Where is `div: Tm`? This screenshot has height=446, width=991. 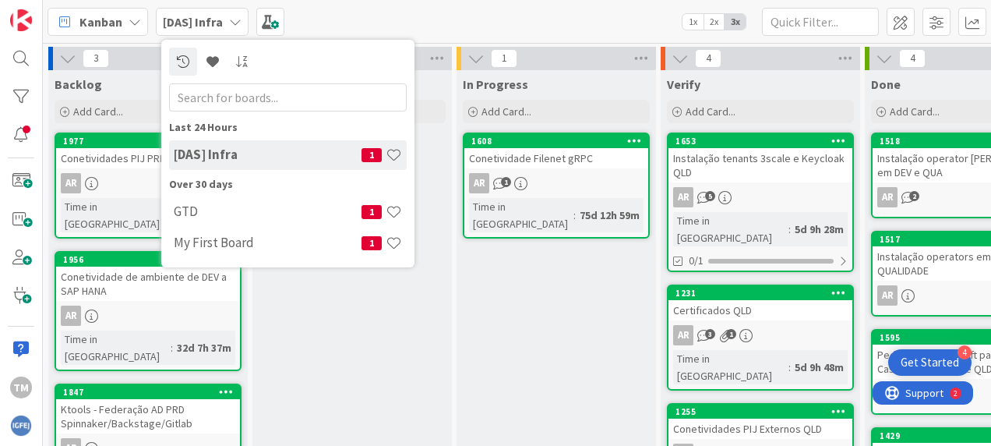
div: Tm is located at coordinates (21, 387).